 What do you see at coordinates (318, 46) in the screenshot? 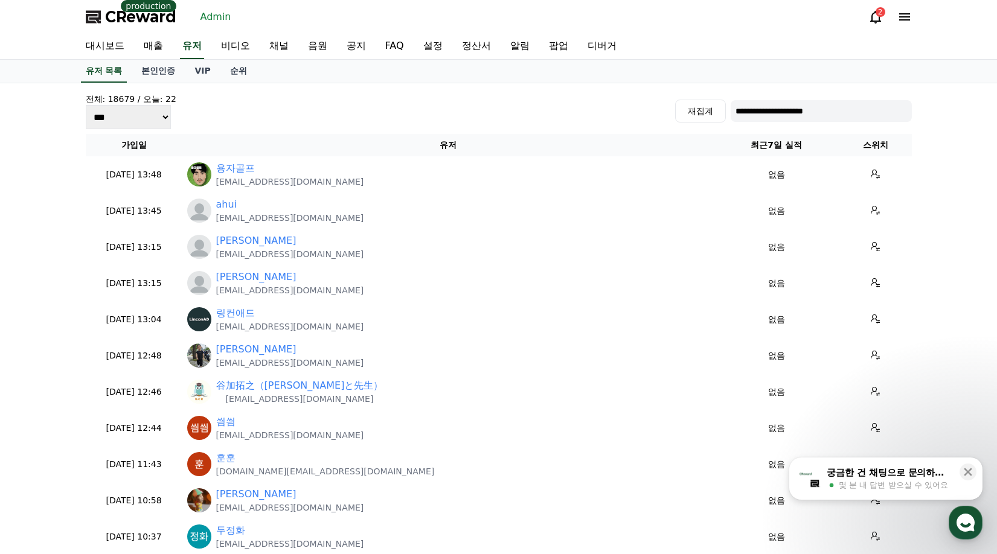
I see `a: 음원` at bounding box center [318, 46].